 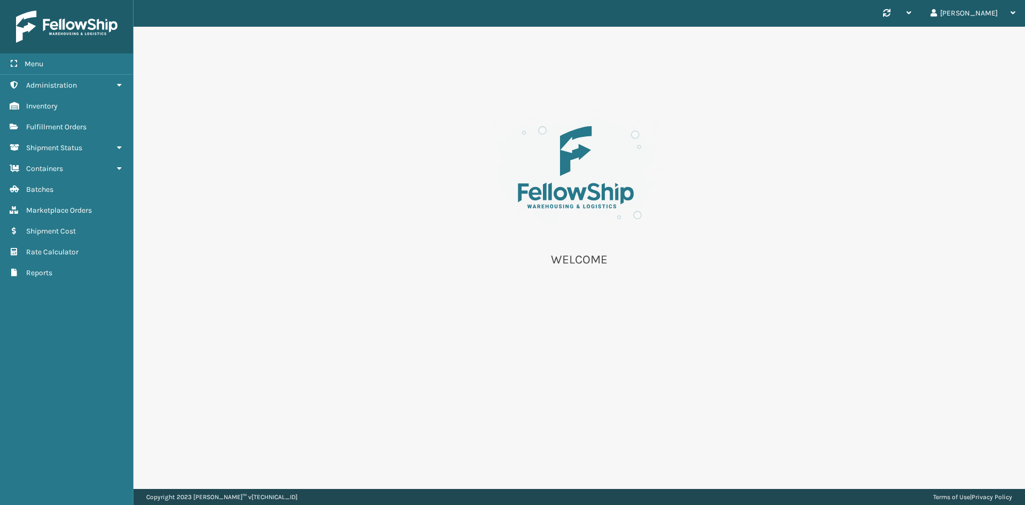 What do you see at coordinates (579, 164) in the screenshot?
I see `img: es-welcome.8eb42ee4.svg` at bounding box center [579, 164].